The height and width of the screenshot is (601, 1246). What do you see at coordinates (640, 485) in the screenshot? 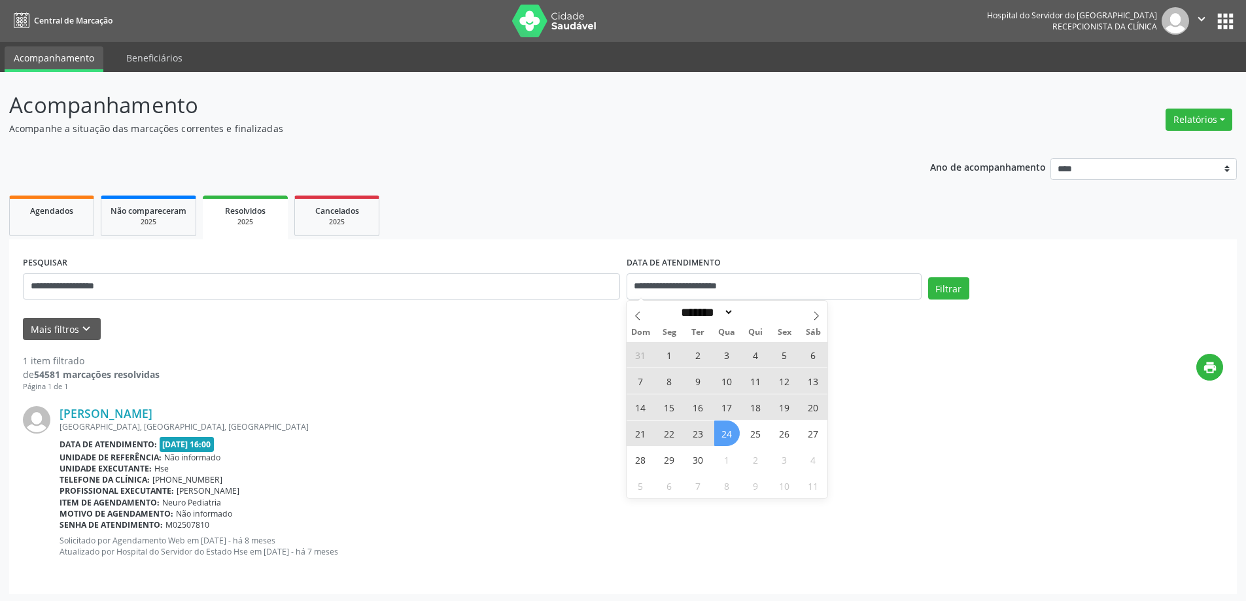
I see `span: Outubro 5, 2025` at bounding box center [640, 485].